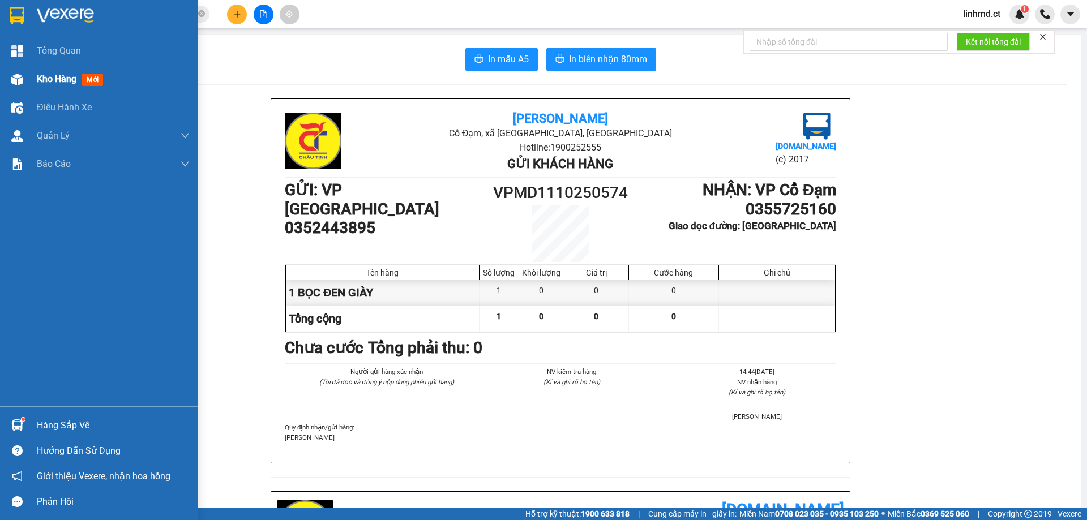  What do you see at coordinates (499, 273) in the screenshot?
I see `div: Số lượng` at bounding box center [499, 273].